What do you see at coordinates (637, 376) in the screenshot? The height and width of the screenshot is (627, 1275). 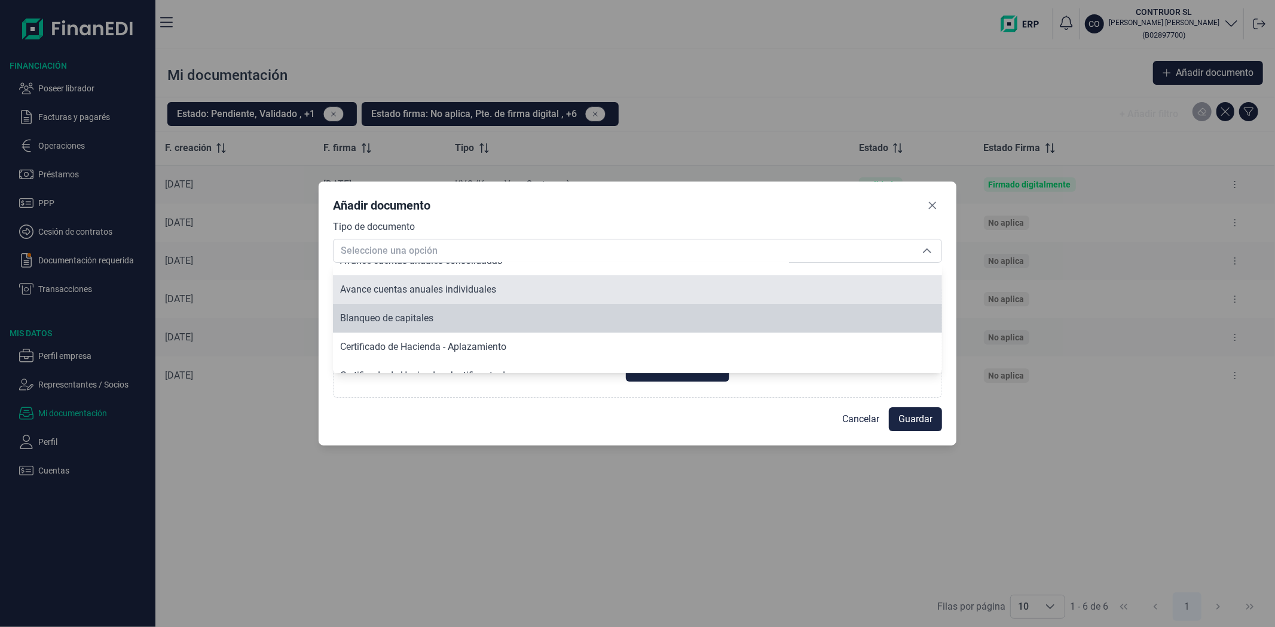 I see `li: Certificado de Hacienda - Justificante de pago` at bounding box center [637, 376].